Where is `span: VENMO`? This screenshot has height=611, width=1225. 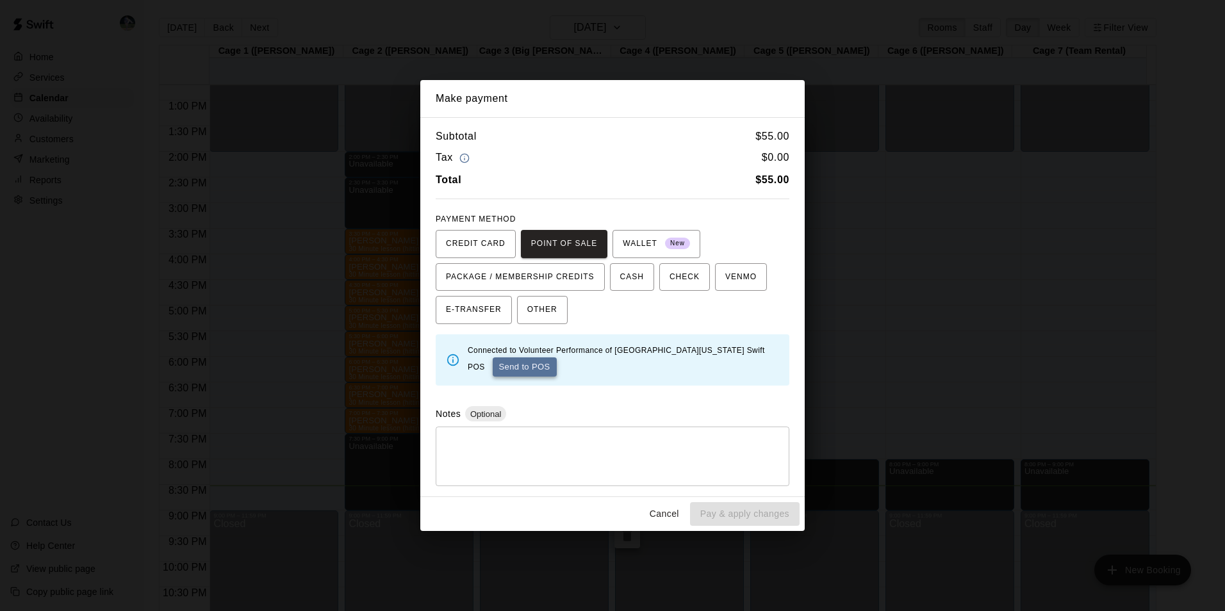 span: VENMO is located at coordinates (740, 277).